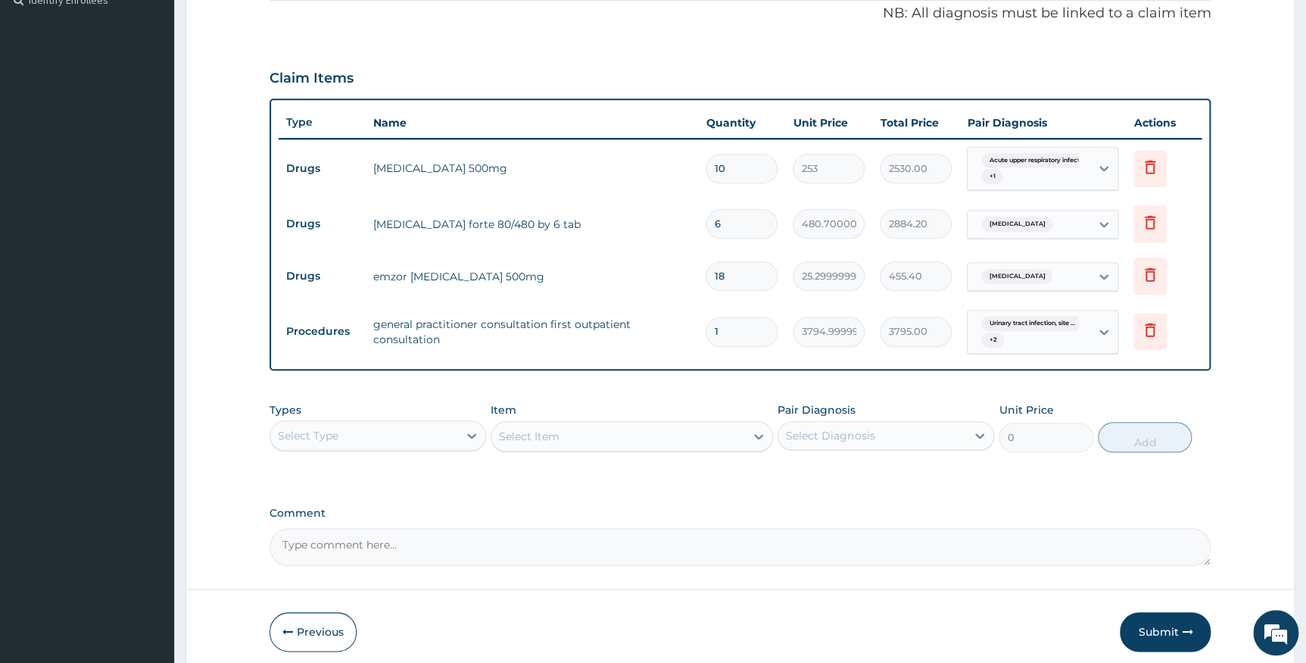 This screenshot has width=1306, height=663. What do you see at coordinates (993, 340) in the screenshot?
I see `span: + 2` at bounding box center [993, 340].